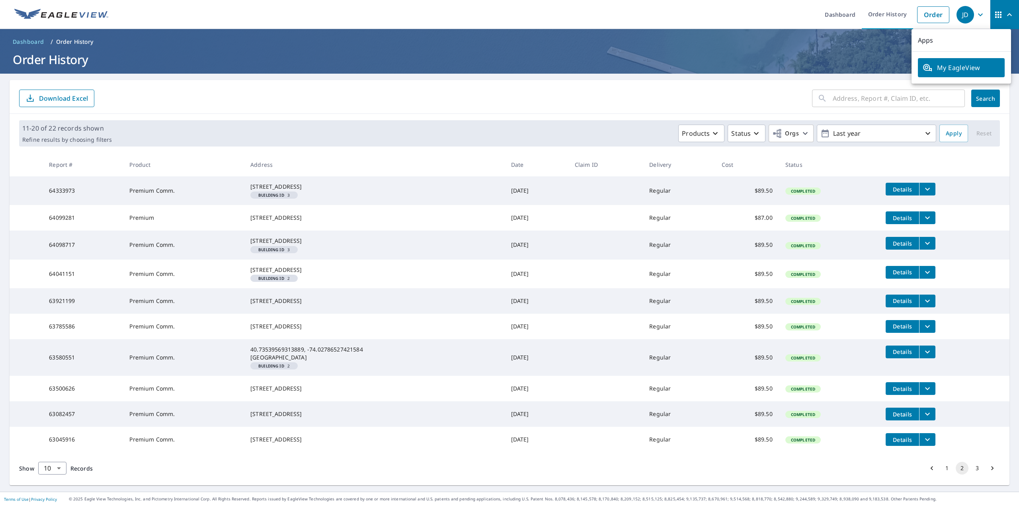  I want to click on a: Terms of Use, so click(16, 499).